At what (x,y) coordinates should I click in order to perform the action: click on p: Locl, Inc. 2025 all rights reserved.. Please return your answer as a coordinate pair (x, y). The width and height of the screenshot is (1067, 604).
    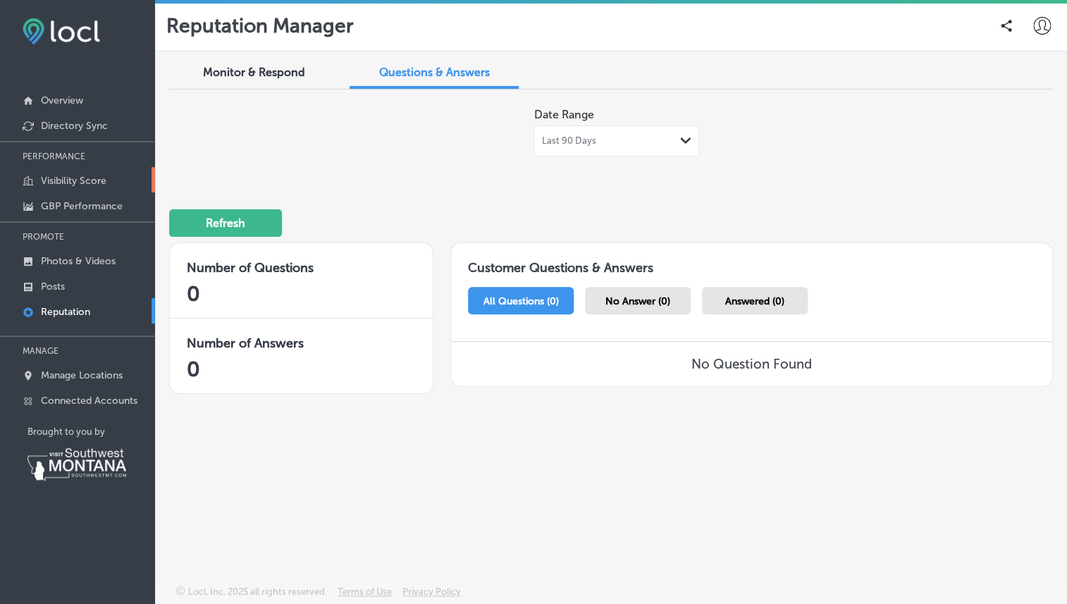
    Looking at the image, I should click on (257, 591).